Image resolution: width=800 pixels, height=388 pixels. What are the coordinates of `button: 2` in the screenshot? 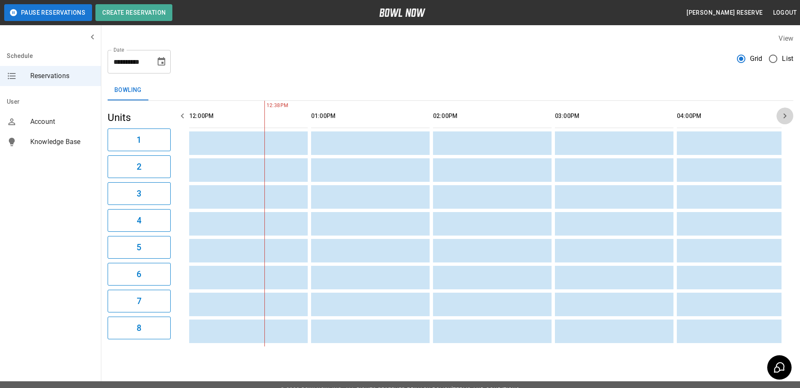 It's located at (139, 167).